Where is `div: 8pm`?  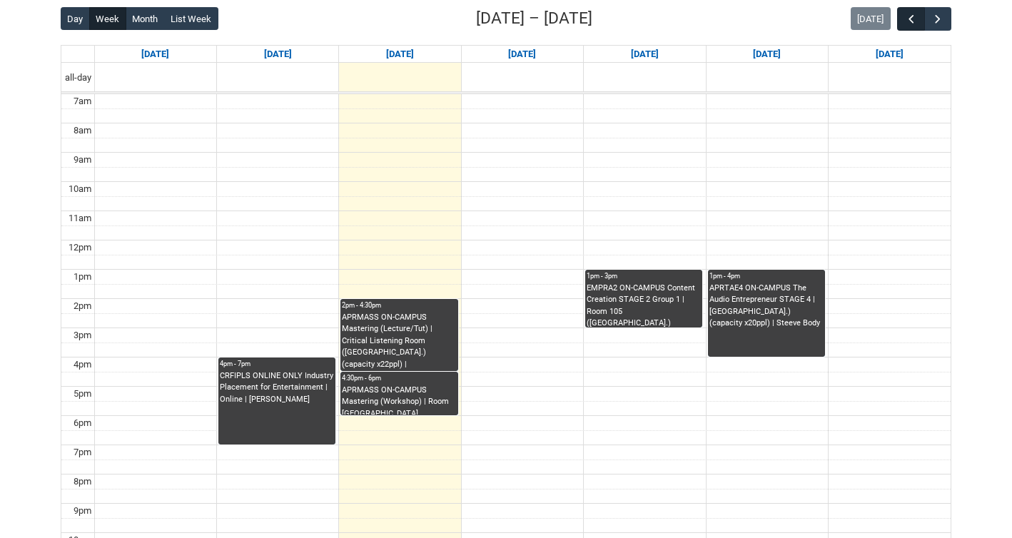 div: 8pm is located at coordinates (82, 482).